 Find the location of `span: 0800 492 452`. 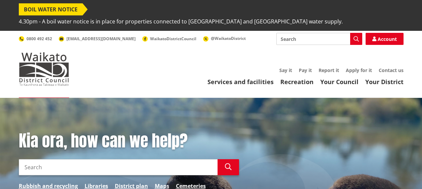

span: 0800 492 452 is located at coordinates (39, 39).